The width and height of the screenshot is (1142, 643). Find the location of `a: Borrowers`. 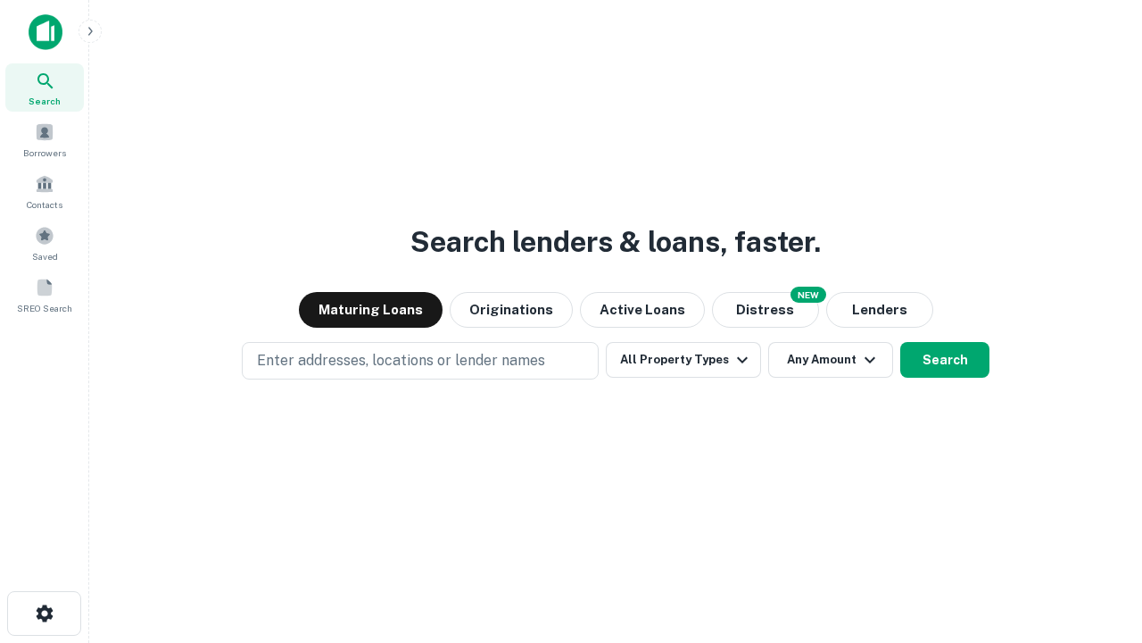

a: Borrowers is located at coordinates (45, 139).